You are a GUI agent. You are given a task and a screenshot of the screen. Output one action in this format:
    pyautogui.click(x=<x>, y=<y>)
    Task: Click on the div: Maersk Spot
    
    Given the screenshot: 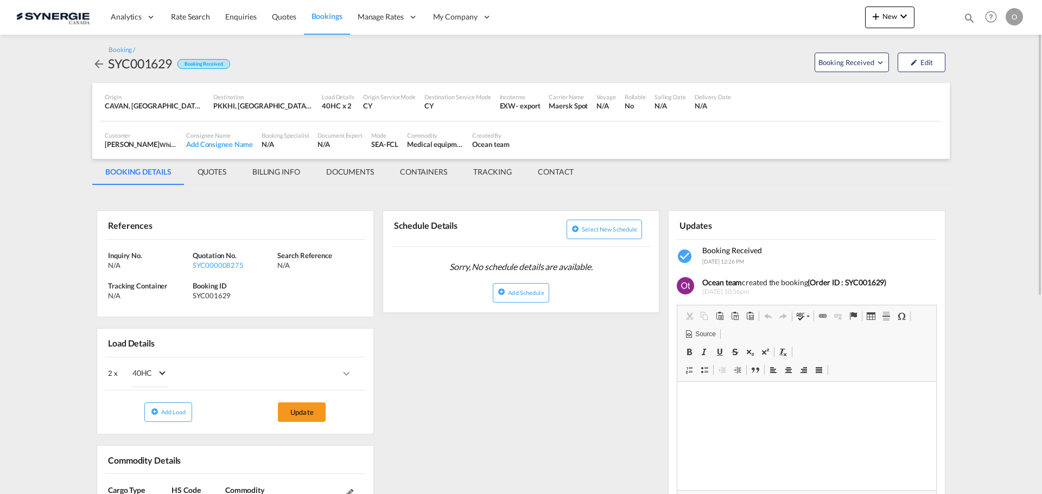 What is the action you would take?
    pyautogui.click(x=568, y=106)
    